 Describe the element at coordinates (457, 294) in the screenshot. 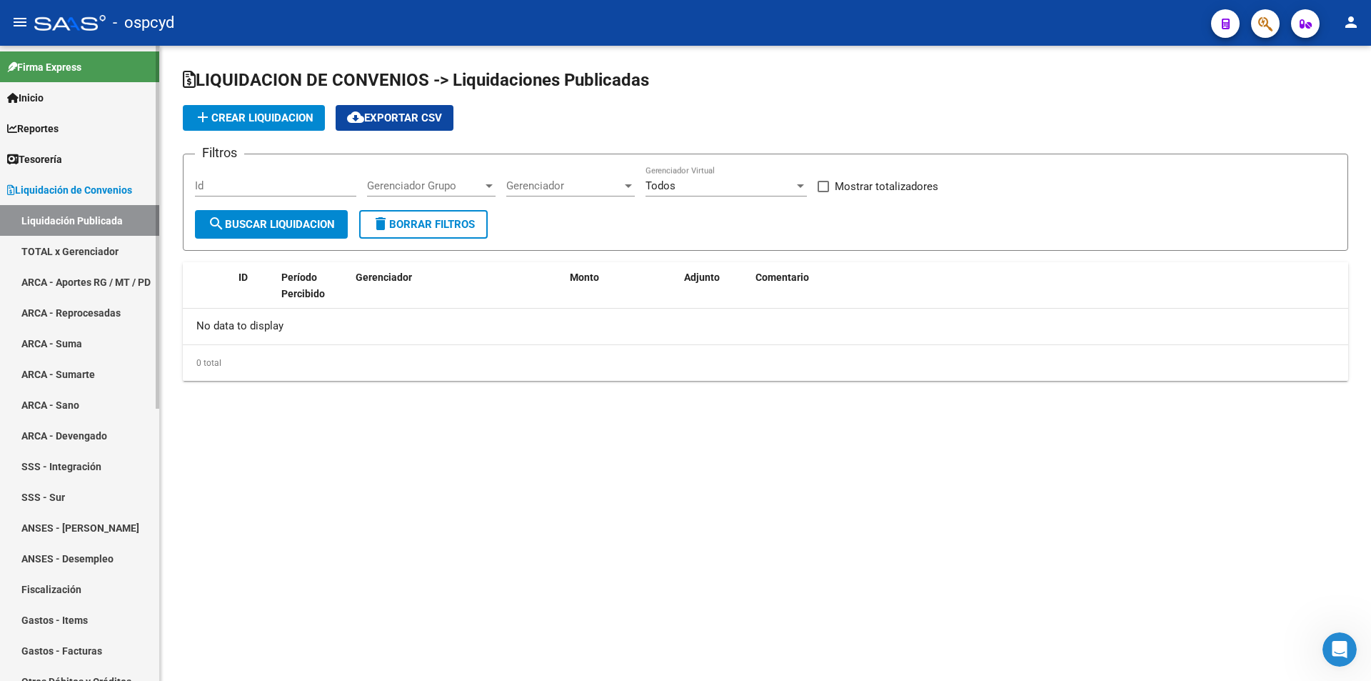

I see `datatable-header-cell: Gerenciador` at that location.